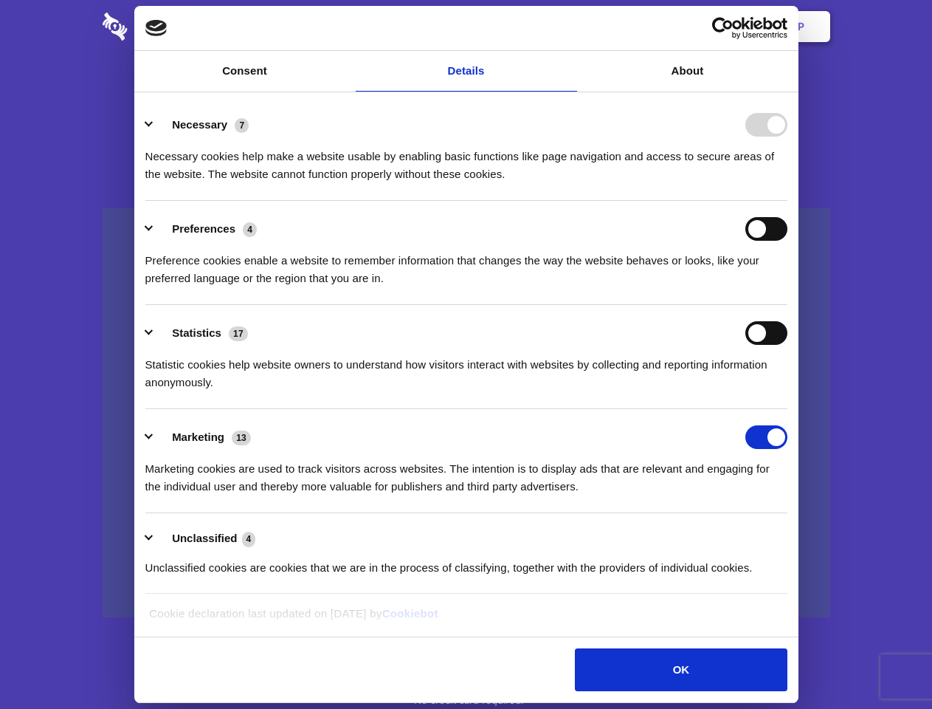  What do you see at coordinates (238, 334) in the screenshot?
I see `span: 17` at bounding box center [238, 334].